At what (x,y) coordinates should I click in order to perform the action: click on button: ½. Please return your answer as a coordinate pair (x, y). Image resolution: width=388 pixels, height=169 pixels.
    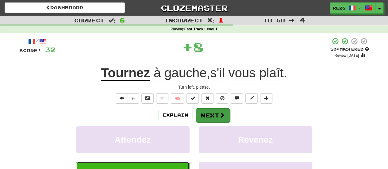
    Looking at the image, I should click on (134, 99).